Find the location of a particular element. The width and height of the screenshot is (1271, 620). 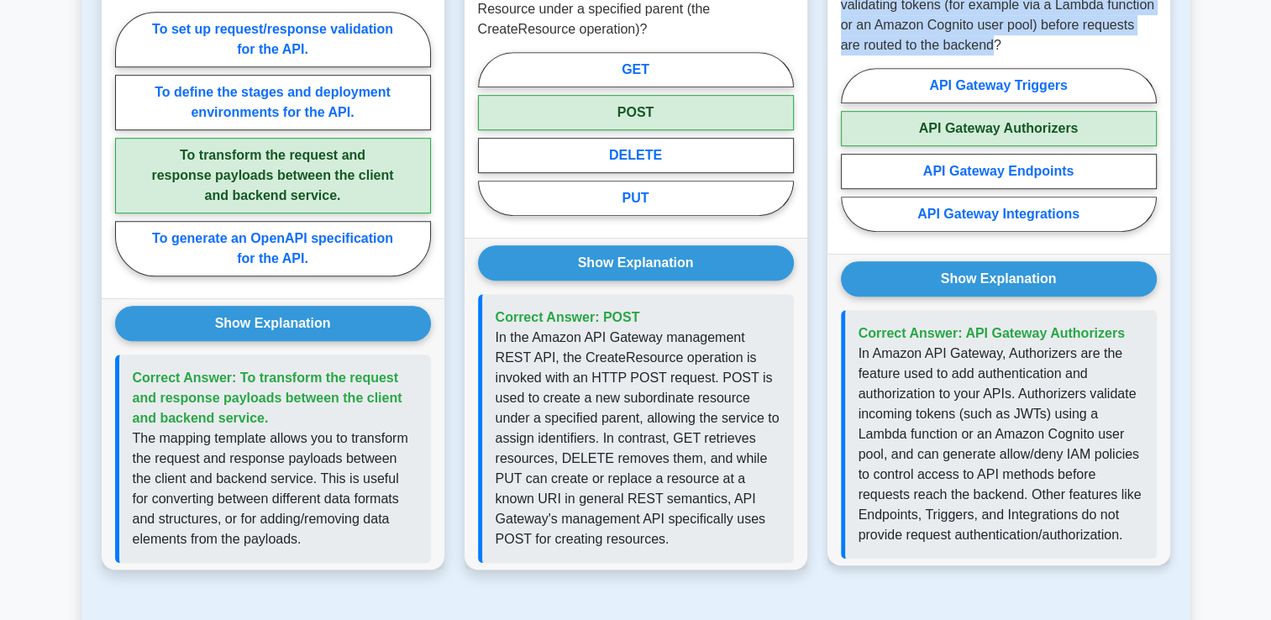

label: API Gateway Authorizers is located at coordinates (999, 129).